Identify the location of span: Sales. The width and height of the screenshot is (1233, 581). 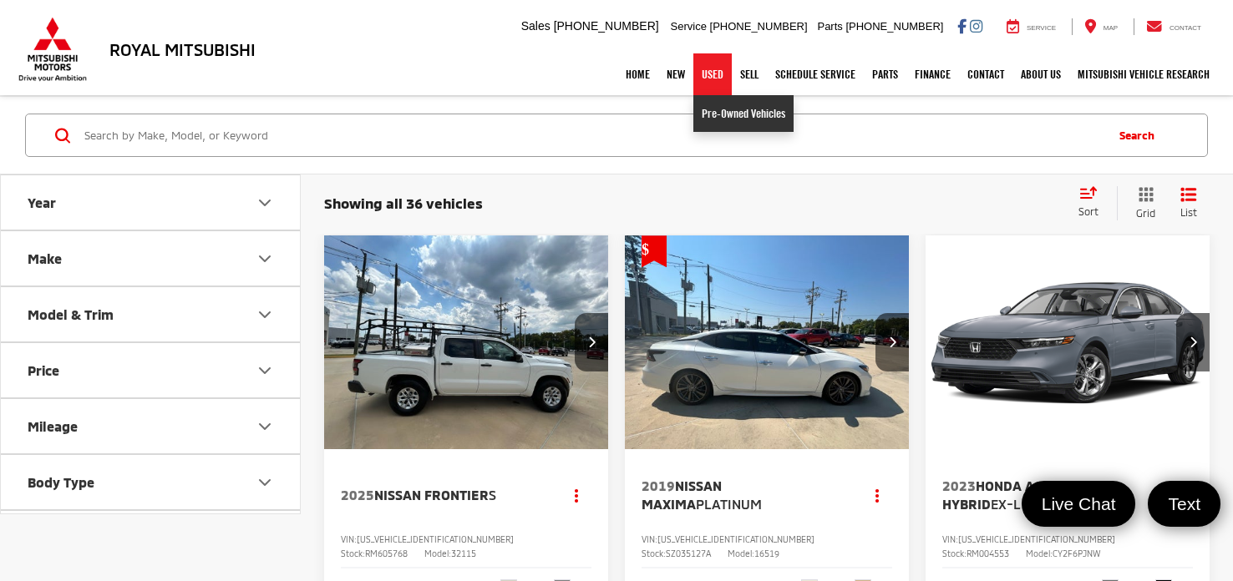
(535, 26).